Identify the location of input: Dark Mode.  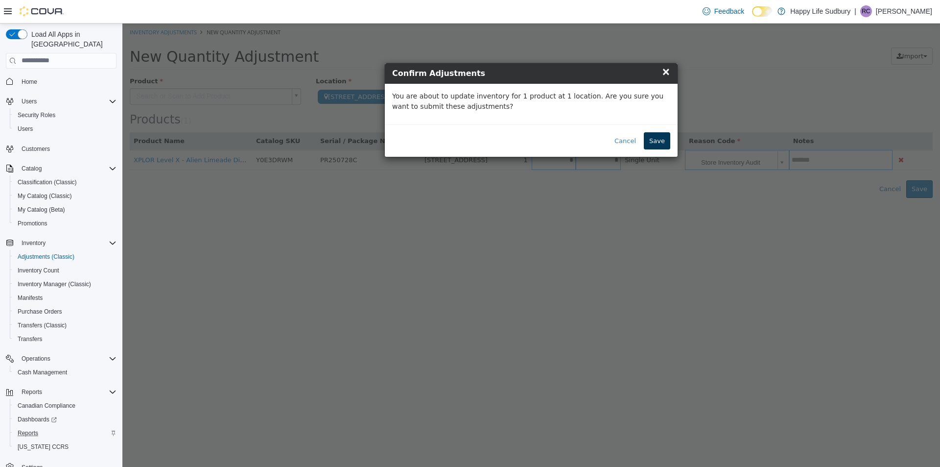
(763, 11).